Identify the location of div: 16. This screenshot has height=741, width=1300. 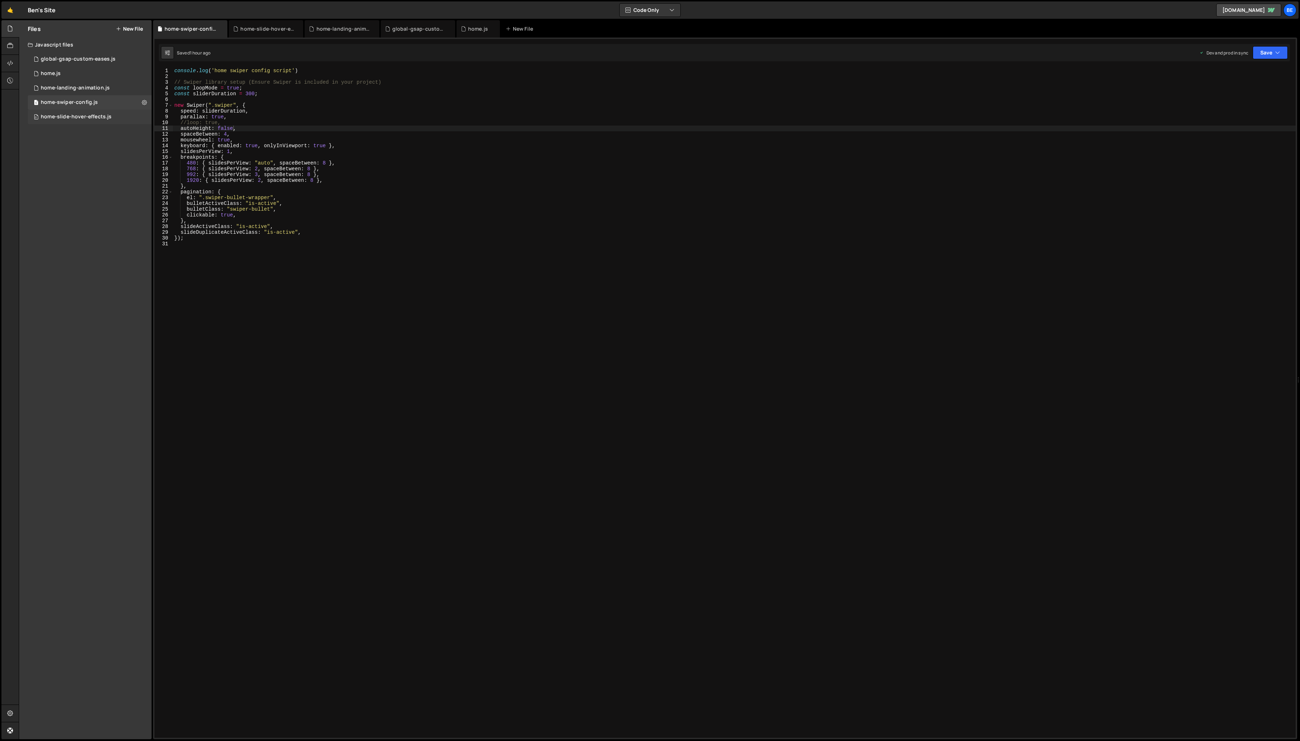
(163, 157).